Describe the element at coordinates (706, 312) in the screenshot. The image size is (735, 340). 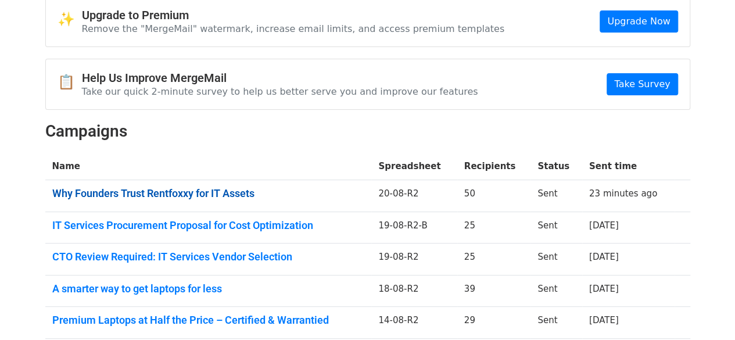
I see `div: Chat Widget` at that location.